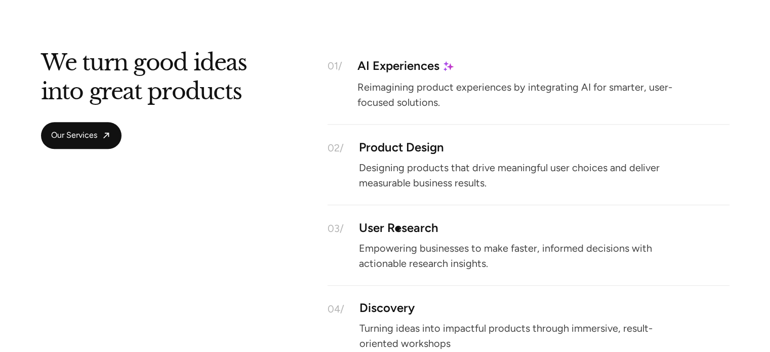 This screenshot has width=770, height=352. What do you see at coordinates (74, 135) in the screenshot?
I see `span: Our Services` at bounding box center [74, 135].